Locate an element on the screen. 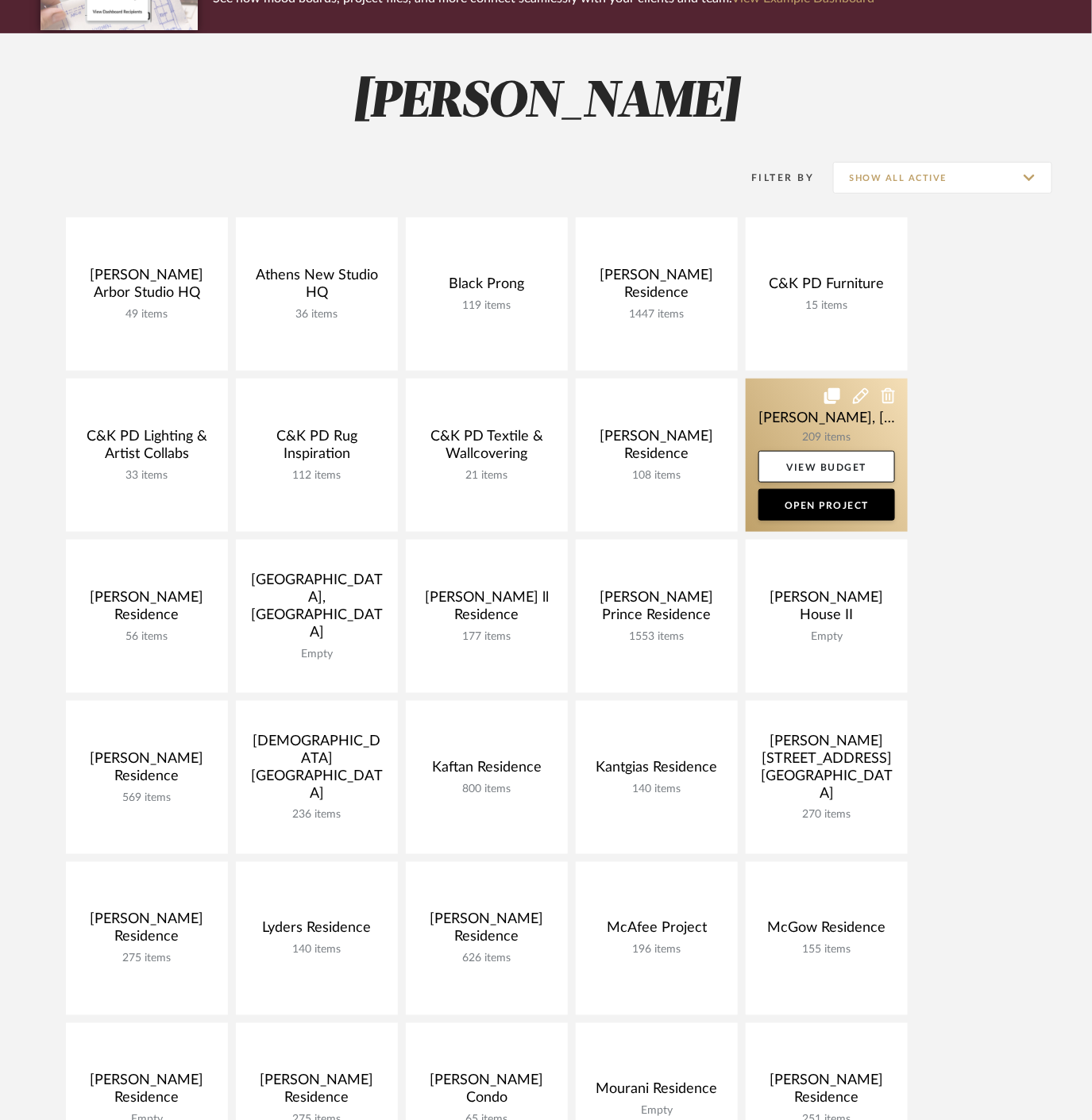  div: 196 items is located at coordinates (657, 950).